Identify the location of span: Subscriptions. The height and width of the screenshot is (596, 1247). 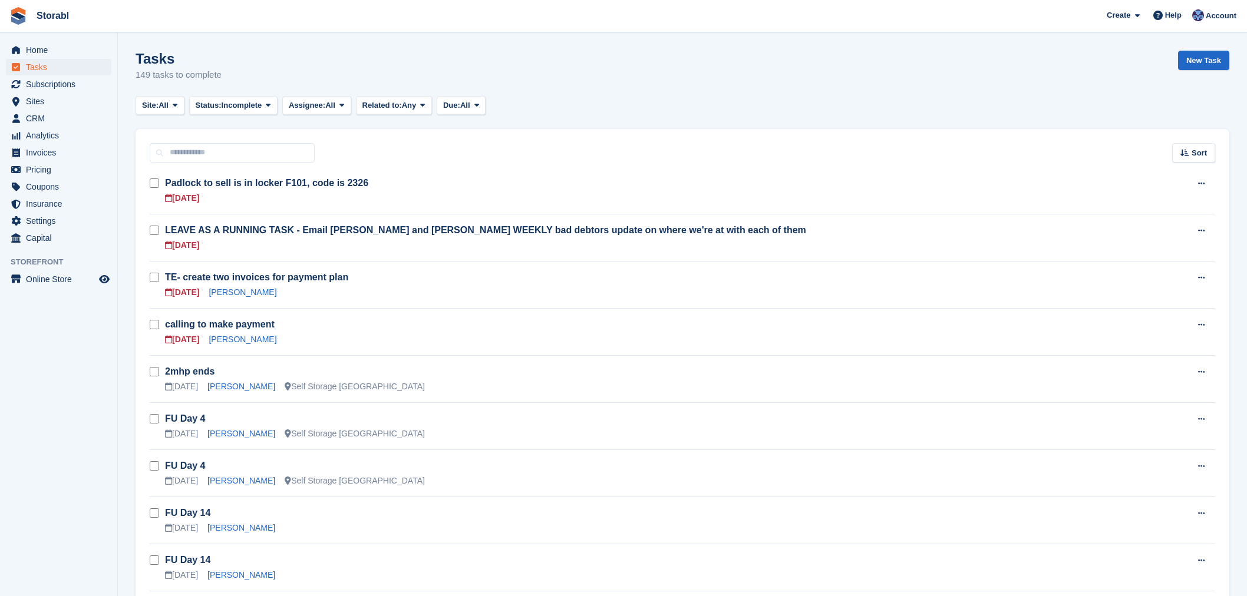
(61, 84).